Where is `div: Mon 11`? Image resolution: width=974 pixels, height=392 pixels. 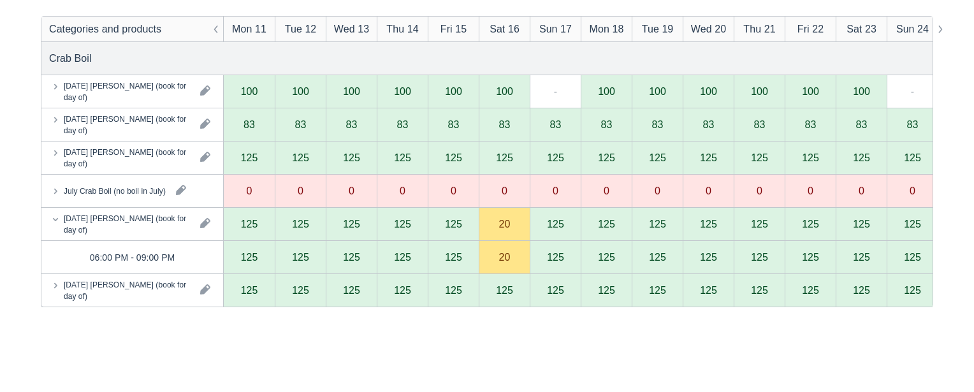
div: Mon 11 is located at coordinates (249, 29).